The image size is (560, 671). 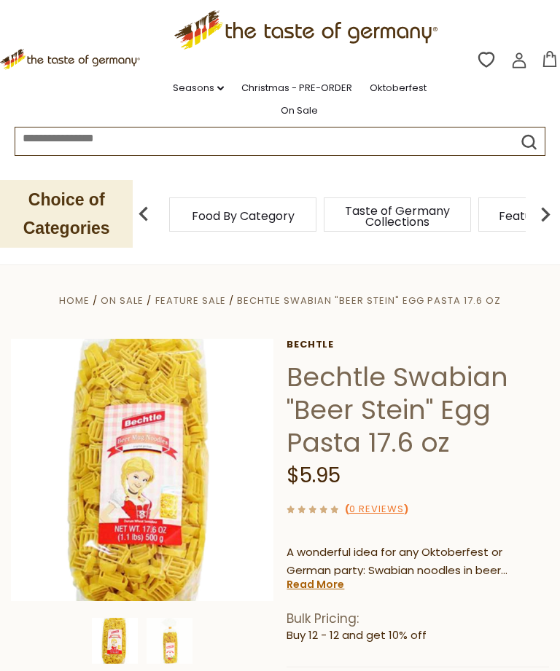 I want to click on span: $5.95, so click(x=313, y=475).